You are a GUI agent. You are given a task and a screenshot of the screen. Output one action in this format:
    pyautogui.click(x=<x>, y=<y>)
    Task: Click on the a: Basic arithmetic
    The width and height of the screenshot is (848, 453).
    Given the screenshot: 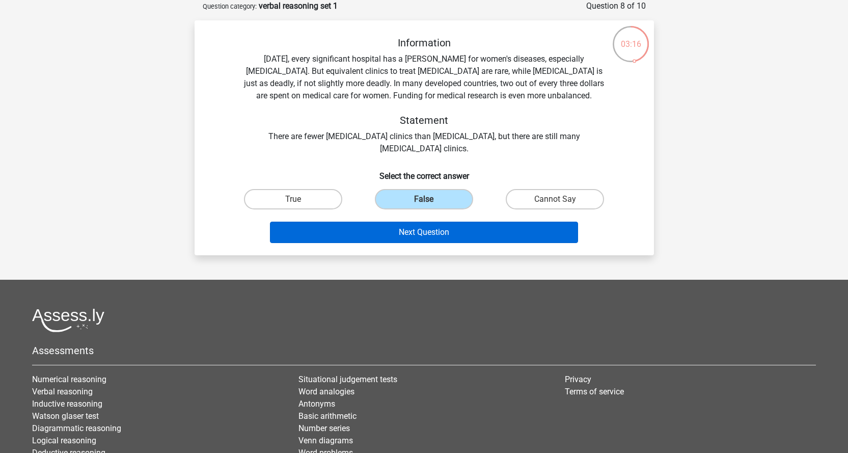 What is the action you would take?
    pyautogui.click(x=328, y=416)
    